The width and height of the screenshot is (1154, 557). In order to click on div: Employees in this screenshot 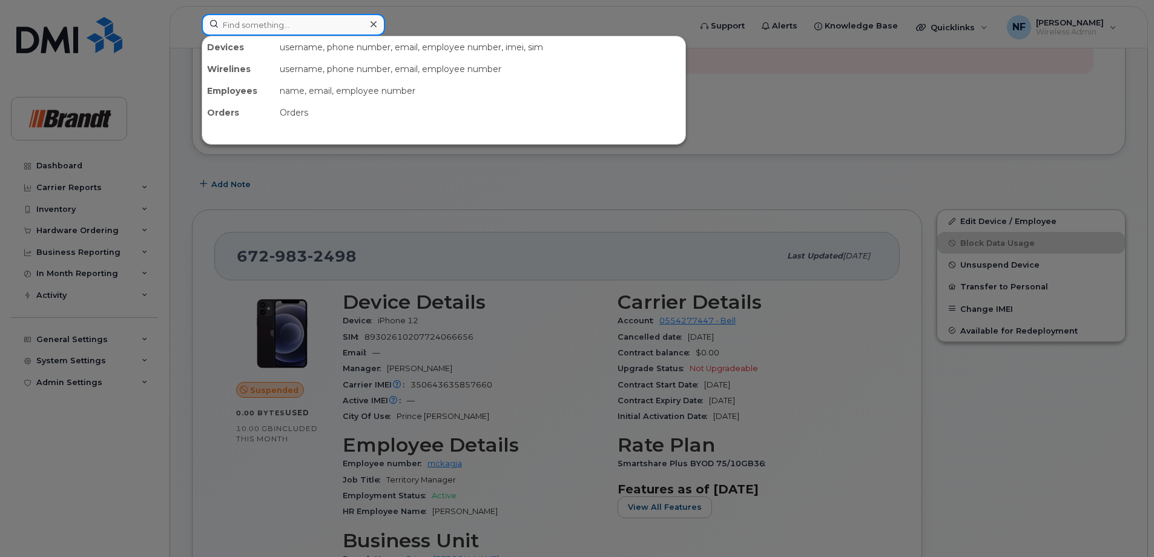, I will do `click(239, 91)`.